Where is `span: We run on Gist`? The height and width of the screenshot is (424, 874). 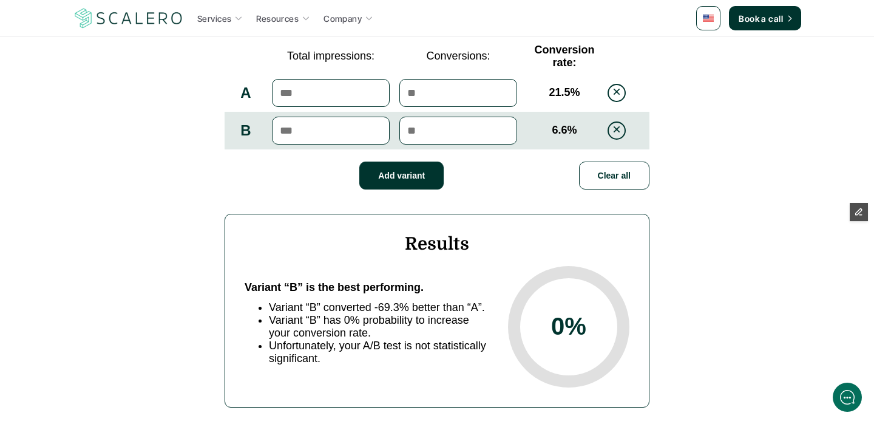 span: We run on Gist is located at coordinates (127, 314).